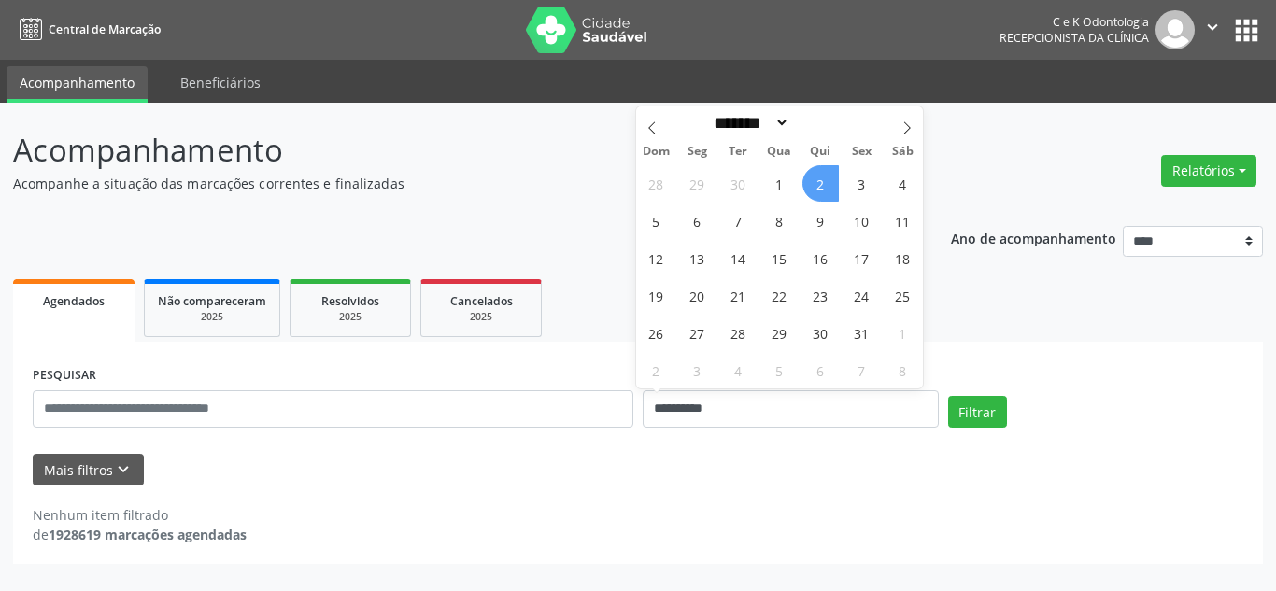 The height and width of the screenshot is (591, 1276). Describe the element at coordinates (350, 301) in the screenshot. I see `span: Resolvidos` at that location.